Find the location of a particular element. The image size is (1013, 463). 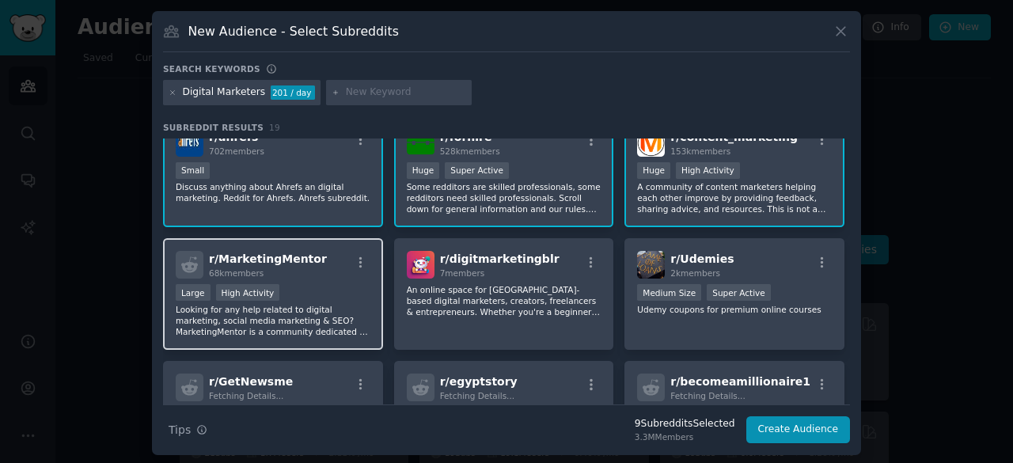

span: Subreddit Results is located at coordinates (213, 127).